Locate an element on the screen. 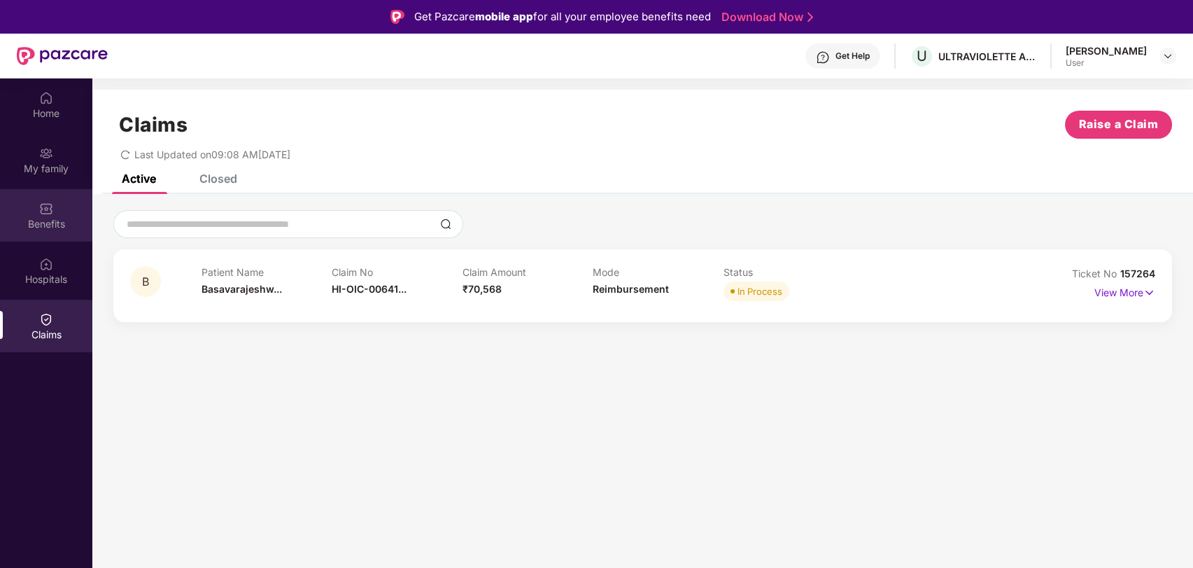 The image size is (1193, 568). p: Claim Amount is located at coordinates (528, 272).